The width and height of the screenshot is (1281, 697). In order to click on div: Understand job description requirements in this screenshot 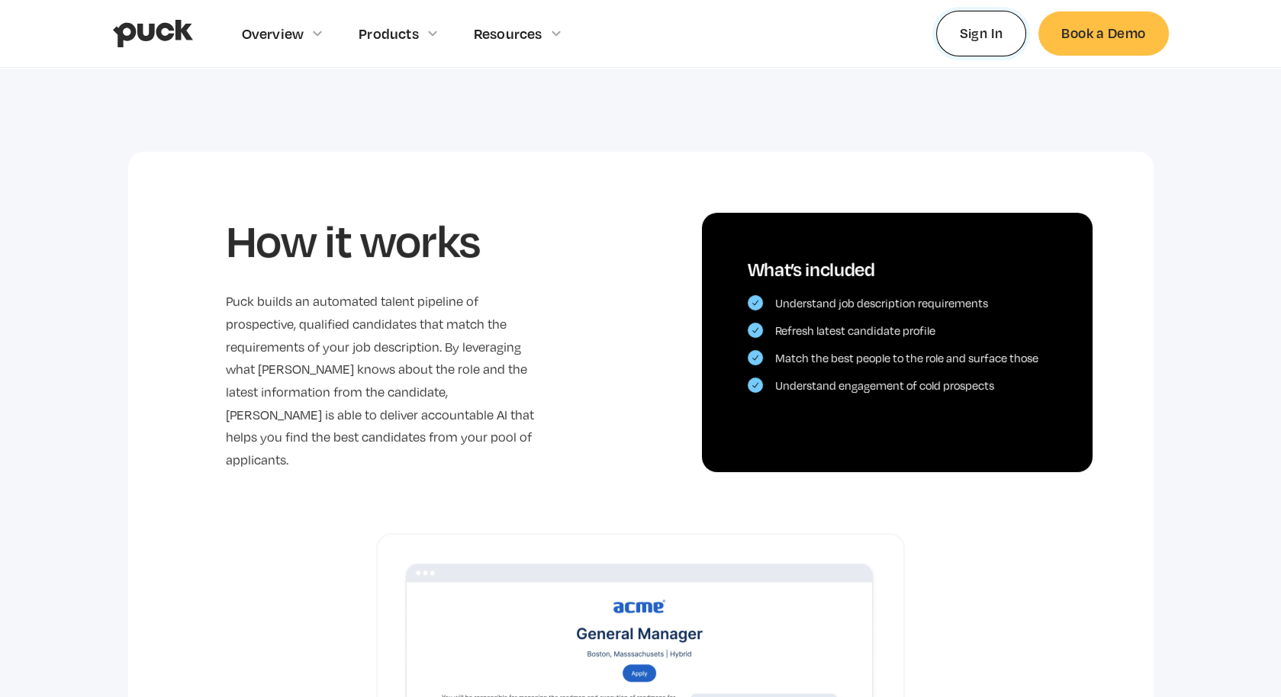, I will do `click(881, 304)`.